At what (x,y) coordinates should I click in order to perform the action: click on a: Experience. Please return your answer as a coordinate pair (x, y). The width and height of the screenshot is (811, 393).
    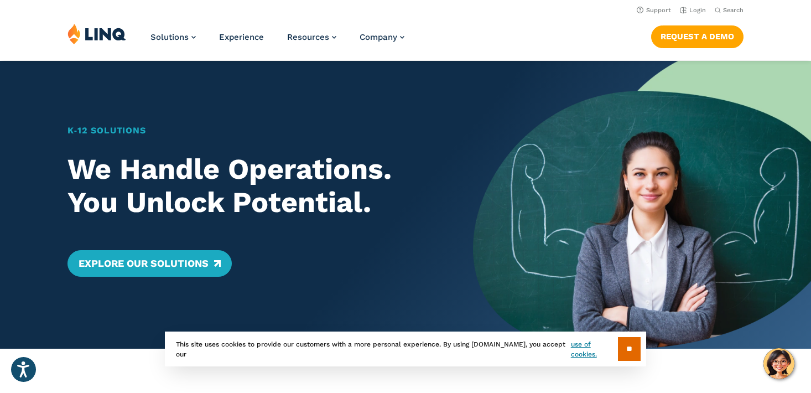
    Looking at the image, I should click on (241, 37).